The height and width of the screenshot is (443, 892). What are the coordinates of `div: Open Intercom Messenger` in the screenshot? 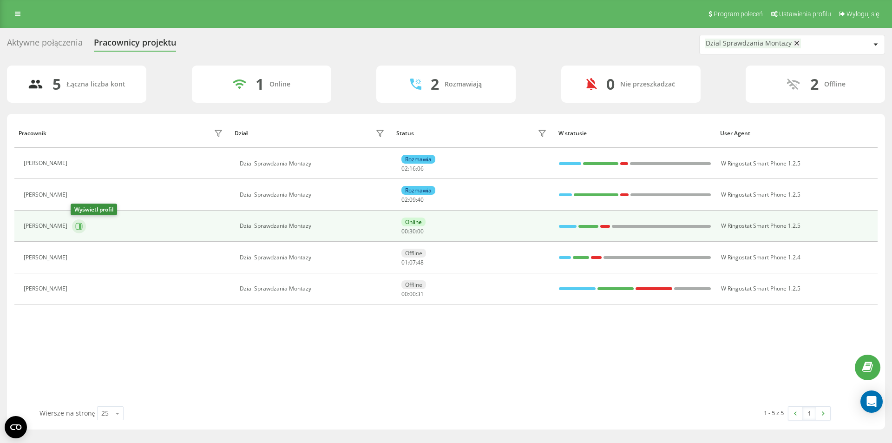 It's located at (872, 402).